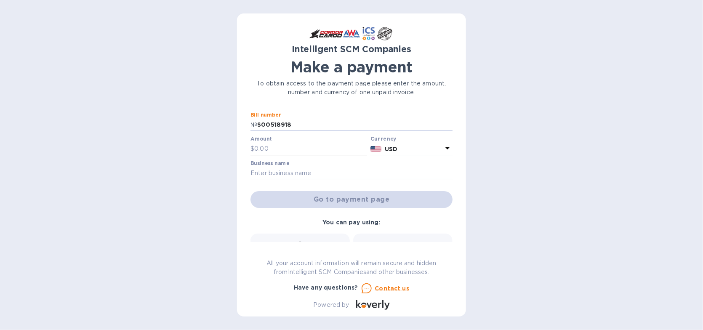 The width and height of the screenshot is (703, 330). Describe the element at coordinates (351, 222) in the screenshot. I see `b: You can pay using:` at that location.